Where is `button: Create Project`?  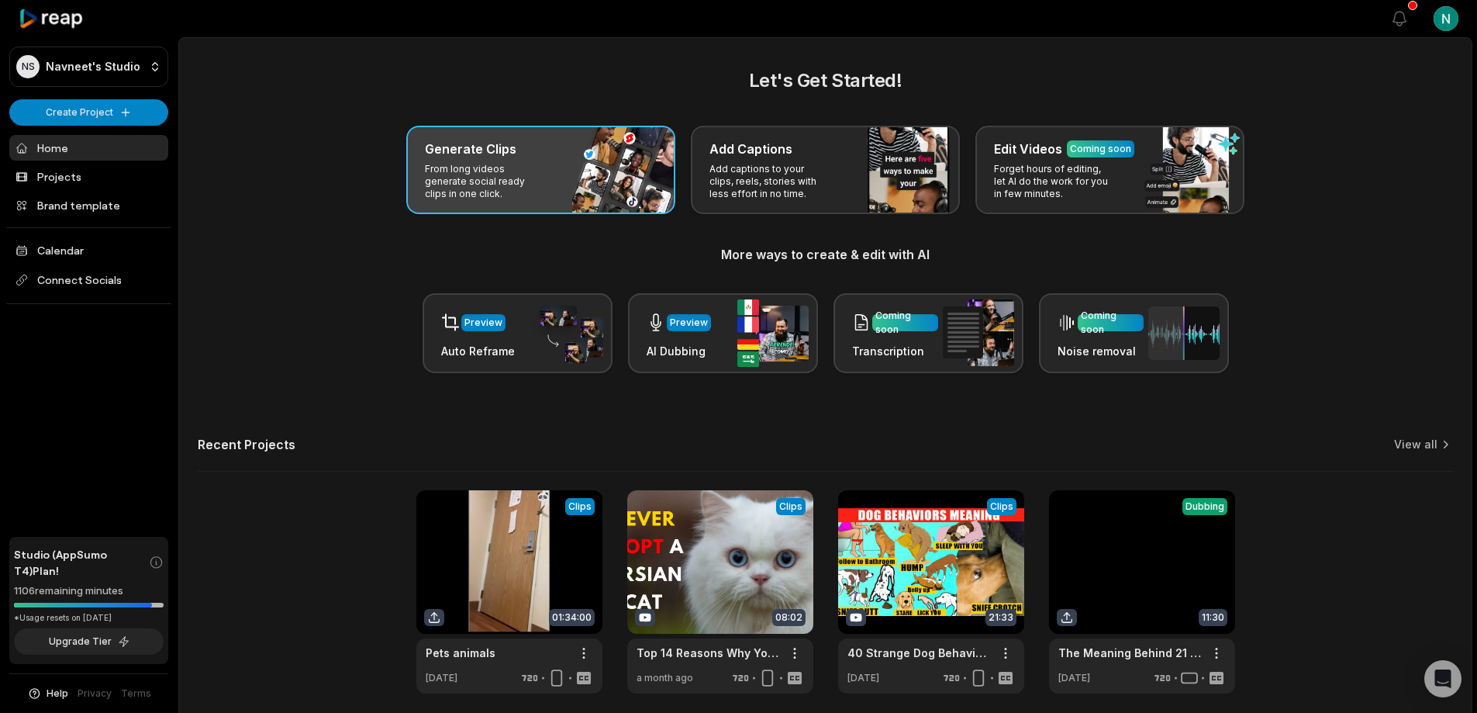
button: Create Project is located at coordinates (88, 112).